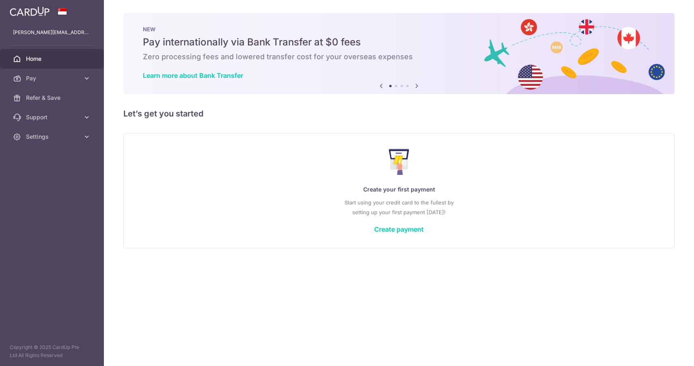 The height and width of the screenshot is (366, 694). Describe the element at coordinates (53, 137) in the screenshot. I see `span: Settings` at that location.